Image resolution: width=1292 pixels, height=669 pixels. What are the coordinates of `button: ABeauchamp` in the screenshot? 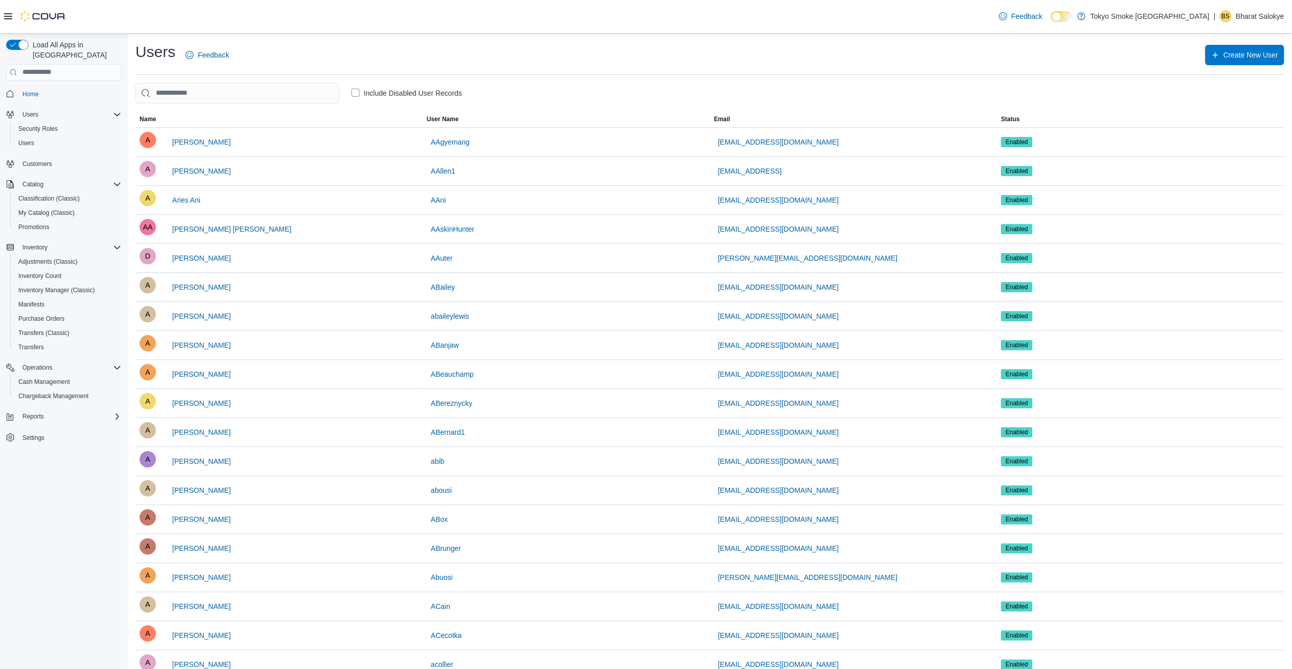 It's located at (452, 374).